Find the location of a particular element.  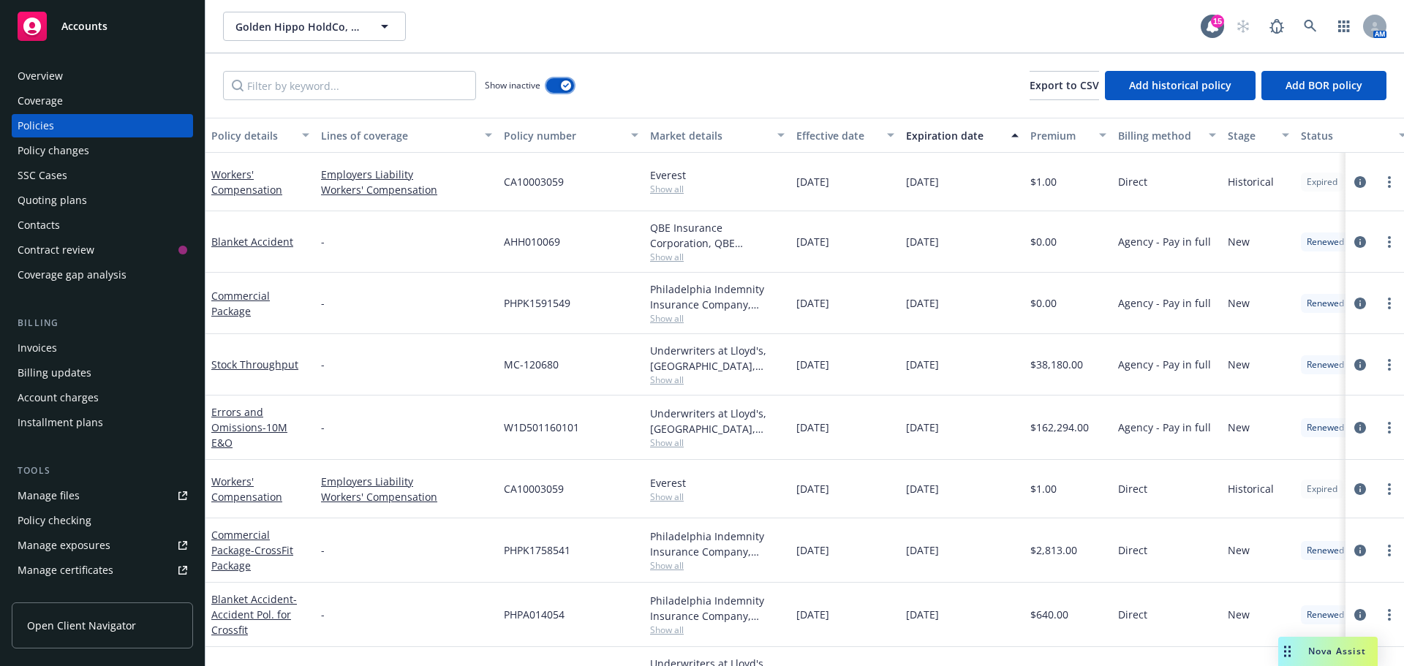

div: Contacts is located at coordinates (39, 225).